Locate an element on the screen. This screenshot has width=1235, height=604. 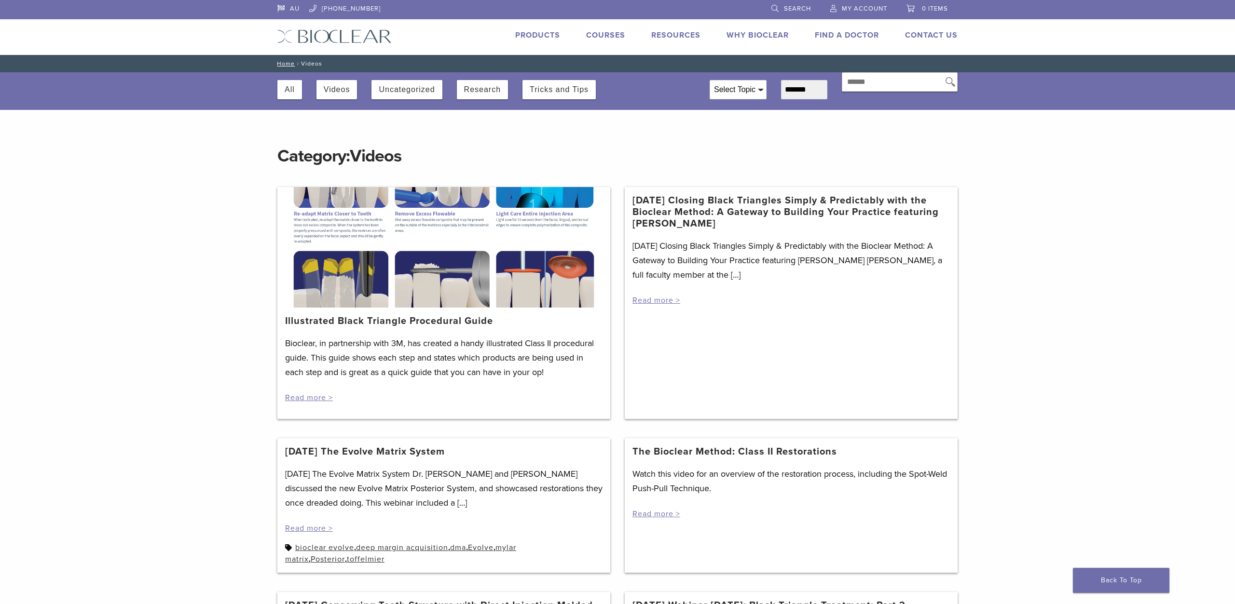
a: Illustrated Black Triangle Procedural Guide is located at coordinates (389, 321).